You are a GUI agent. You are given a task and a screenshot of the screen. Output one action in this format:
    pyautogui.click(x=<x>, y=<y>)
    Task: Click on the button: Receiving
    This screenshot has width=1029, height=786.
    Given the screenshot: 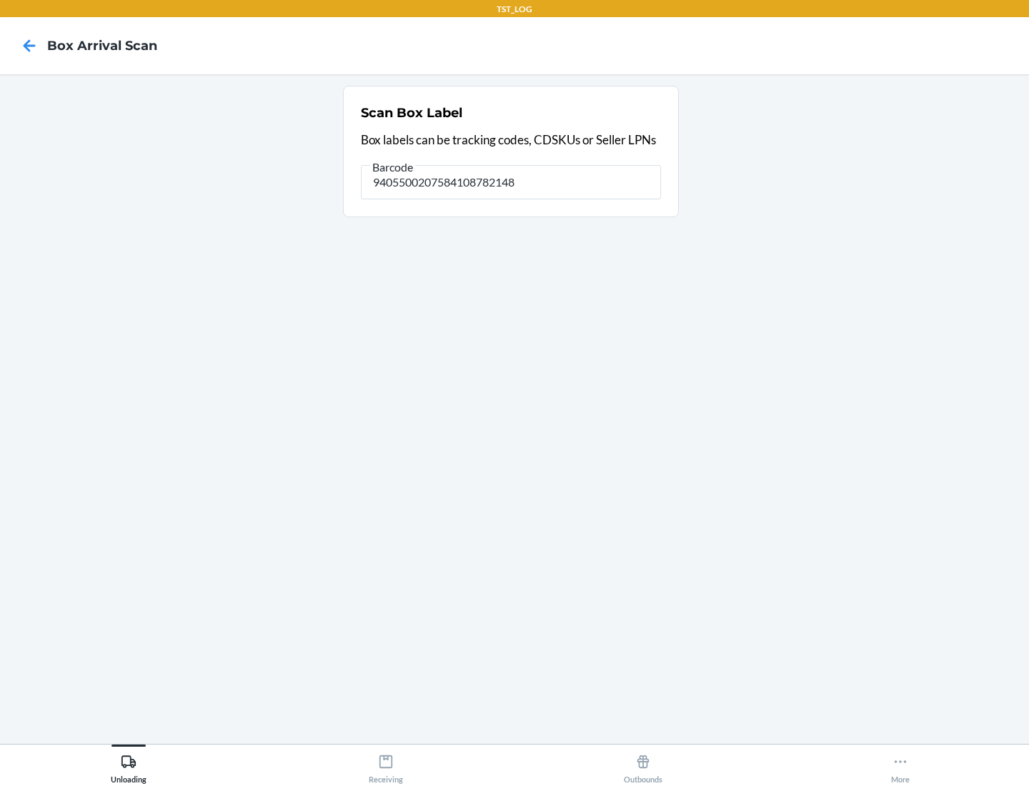 What is the action you would take?
    pyautogui.click(x=386, y=764)
    